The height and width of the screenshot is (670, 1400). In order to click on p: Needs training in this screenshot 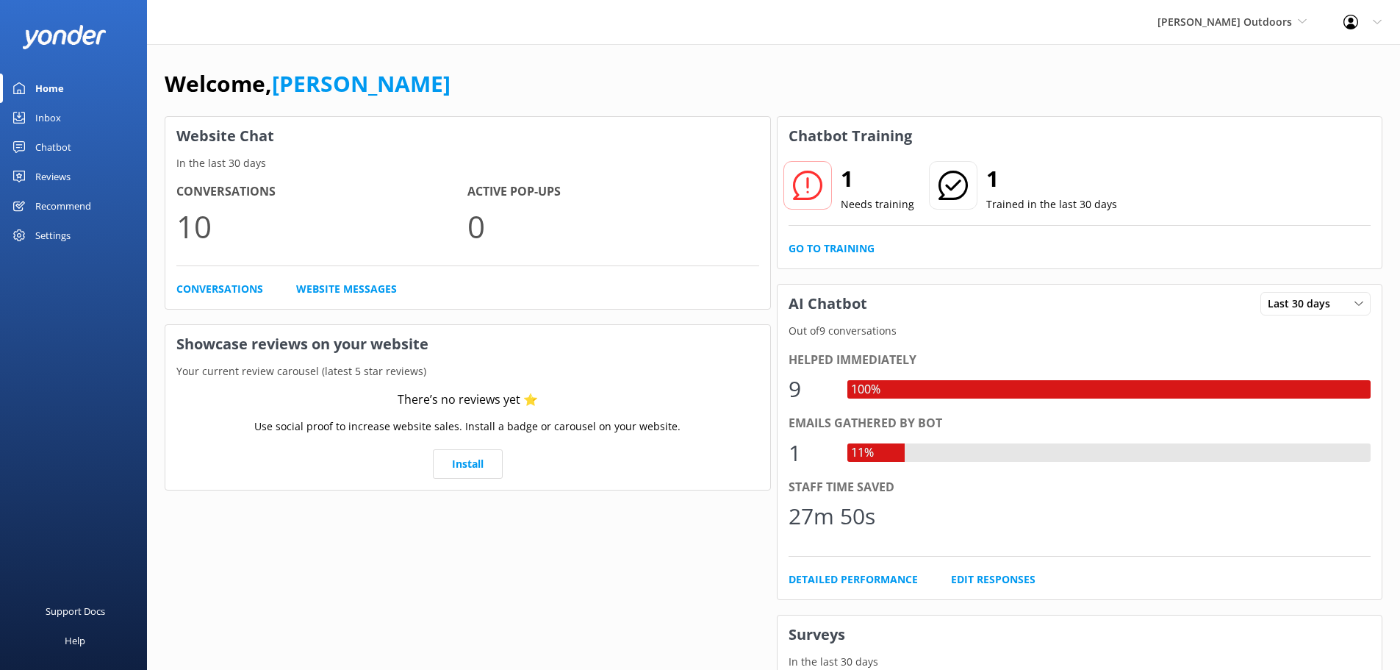, I will do `click(877, 204)`.